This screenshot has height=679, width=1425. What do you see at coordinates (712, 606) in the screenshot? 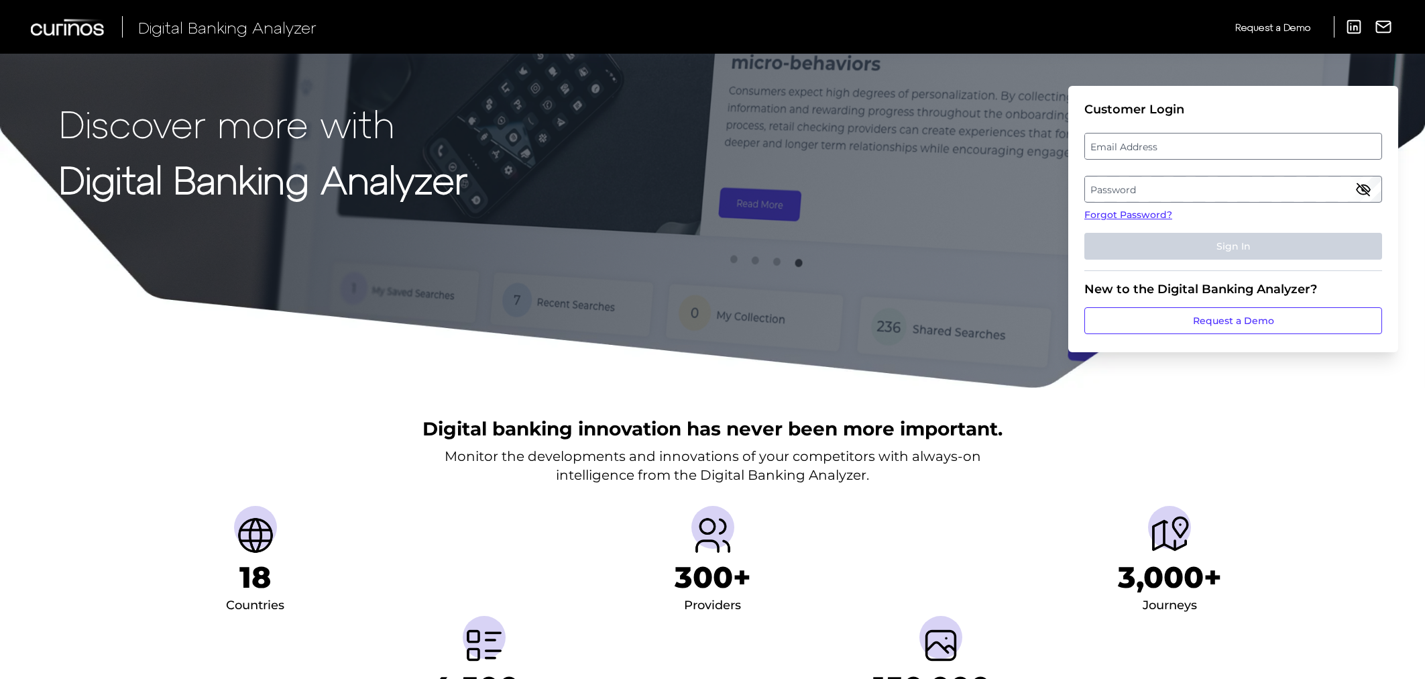
I see `div: Providers` at bounding box center [712, 606].